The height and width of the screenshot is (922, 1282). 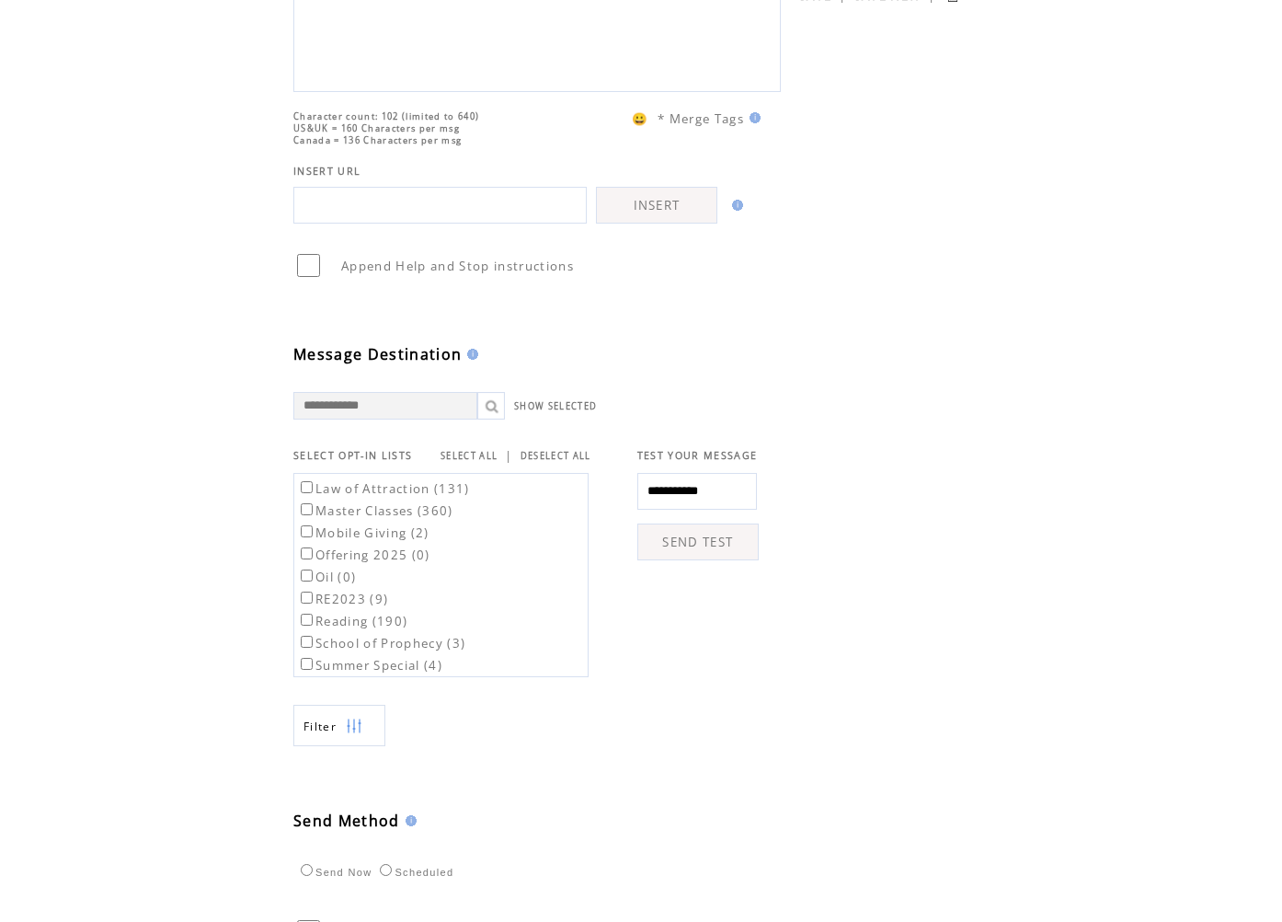 What do you see at coordinates (376, 128) in the screenshot?
I see `span: US&UK = 160 Characters per msg` at bounding box center [376, 128].